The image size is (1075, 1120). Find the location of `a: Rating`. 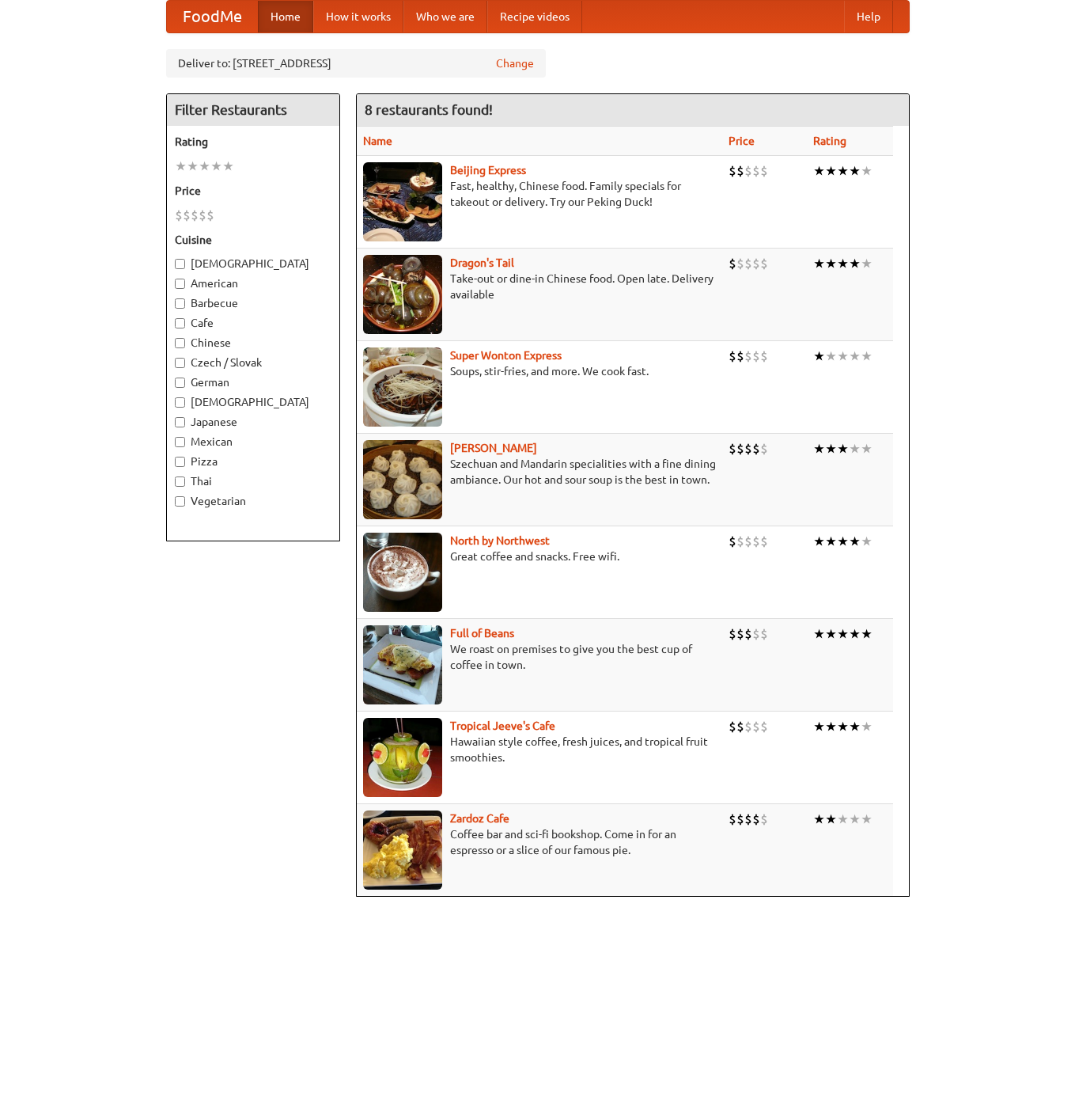

a: Rating is located at coordinates (830, 141).